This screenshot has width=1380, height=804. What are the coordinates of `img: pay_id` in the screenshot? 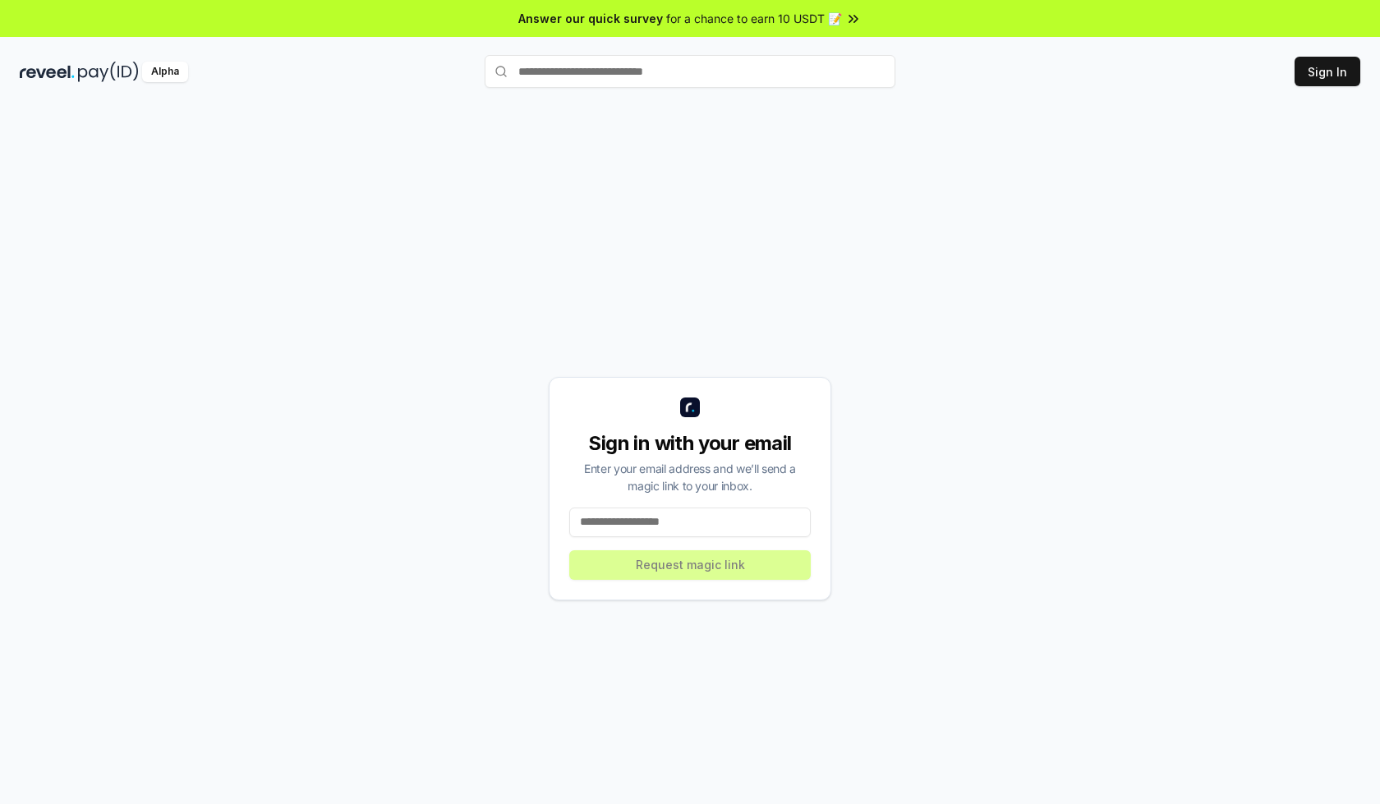 It's located at (108, 71).